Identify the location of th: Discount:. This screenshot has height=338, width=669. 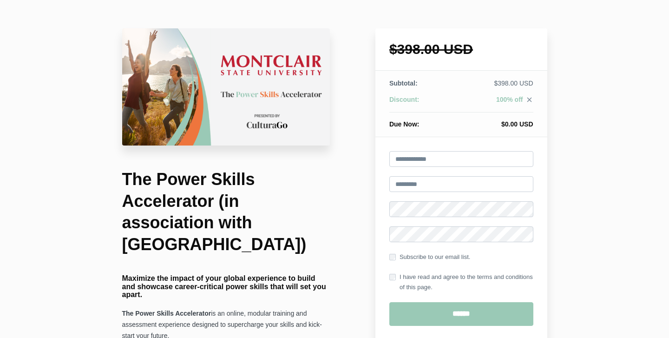
(420, 104).